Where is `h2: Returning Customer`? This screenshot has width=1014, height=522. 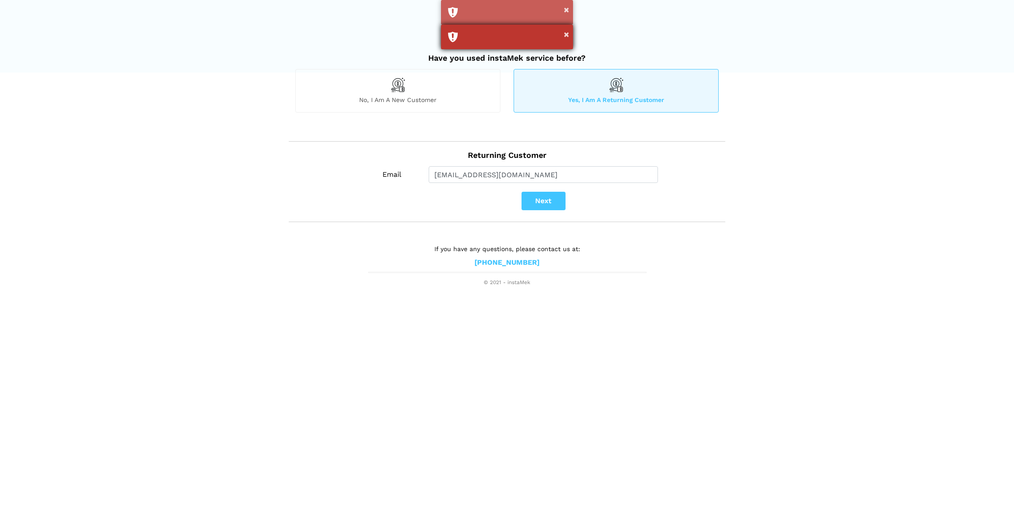 h2: Returning Customer is located at coordinates (507, 151).